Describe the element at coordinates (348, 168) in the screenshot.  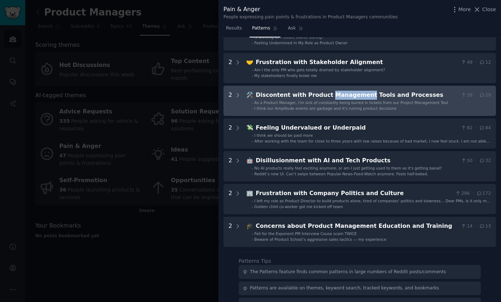
I see `span: No AI products really feel exciting anymore, or am I just getting used to them as it's getting ba...` at that location.